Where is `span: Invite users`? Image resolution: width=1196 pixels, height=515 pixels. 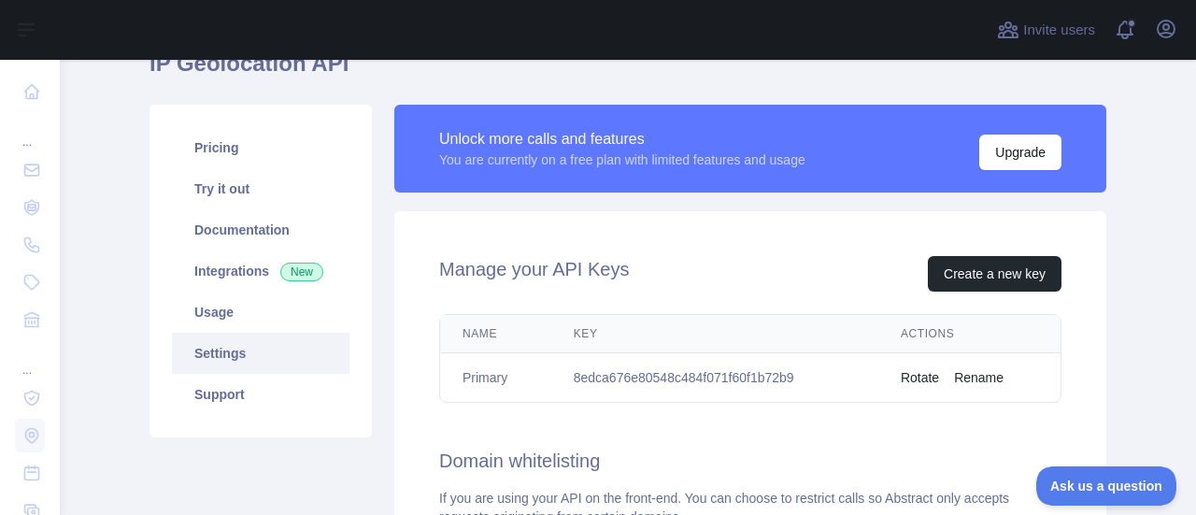
span: Invite users is located at coordinates (1059, 30).